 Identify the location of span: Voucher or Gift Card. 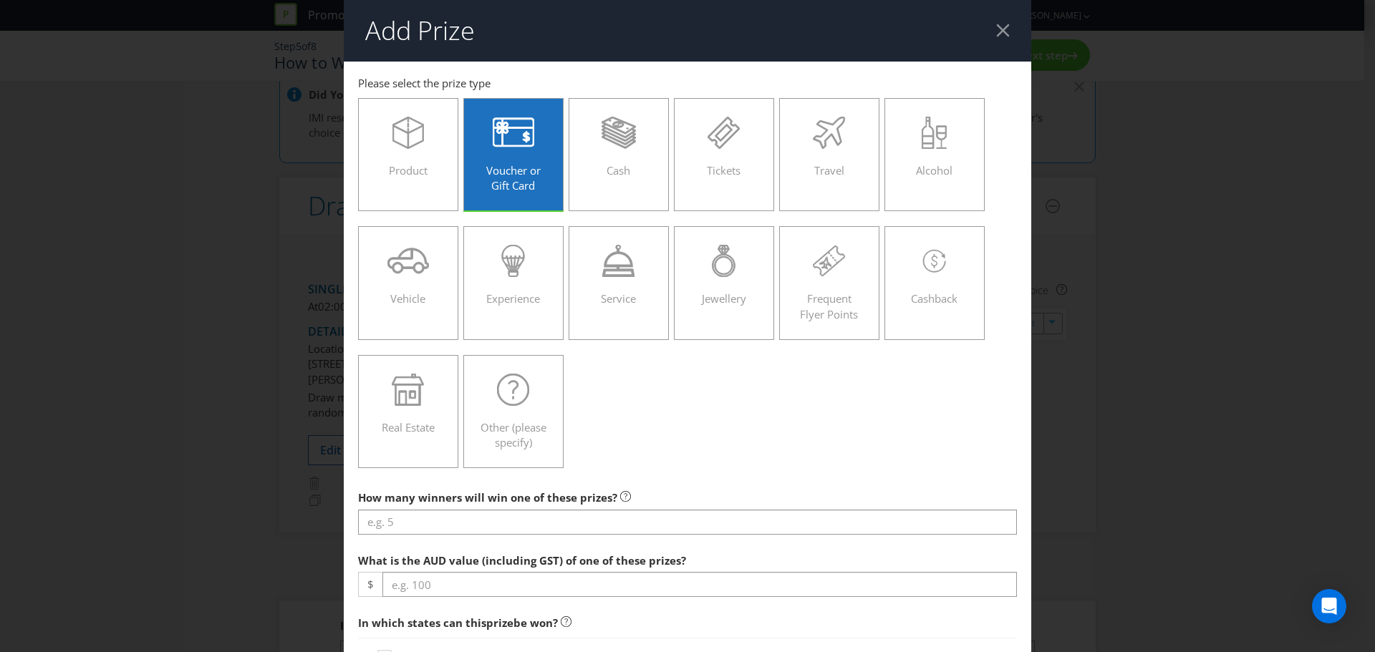
(513, 178).